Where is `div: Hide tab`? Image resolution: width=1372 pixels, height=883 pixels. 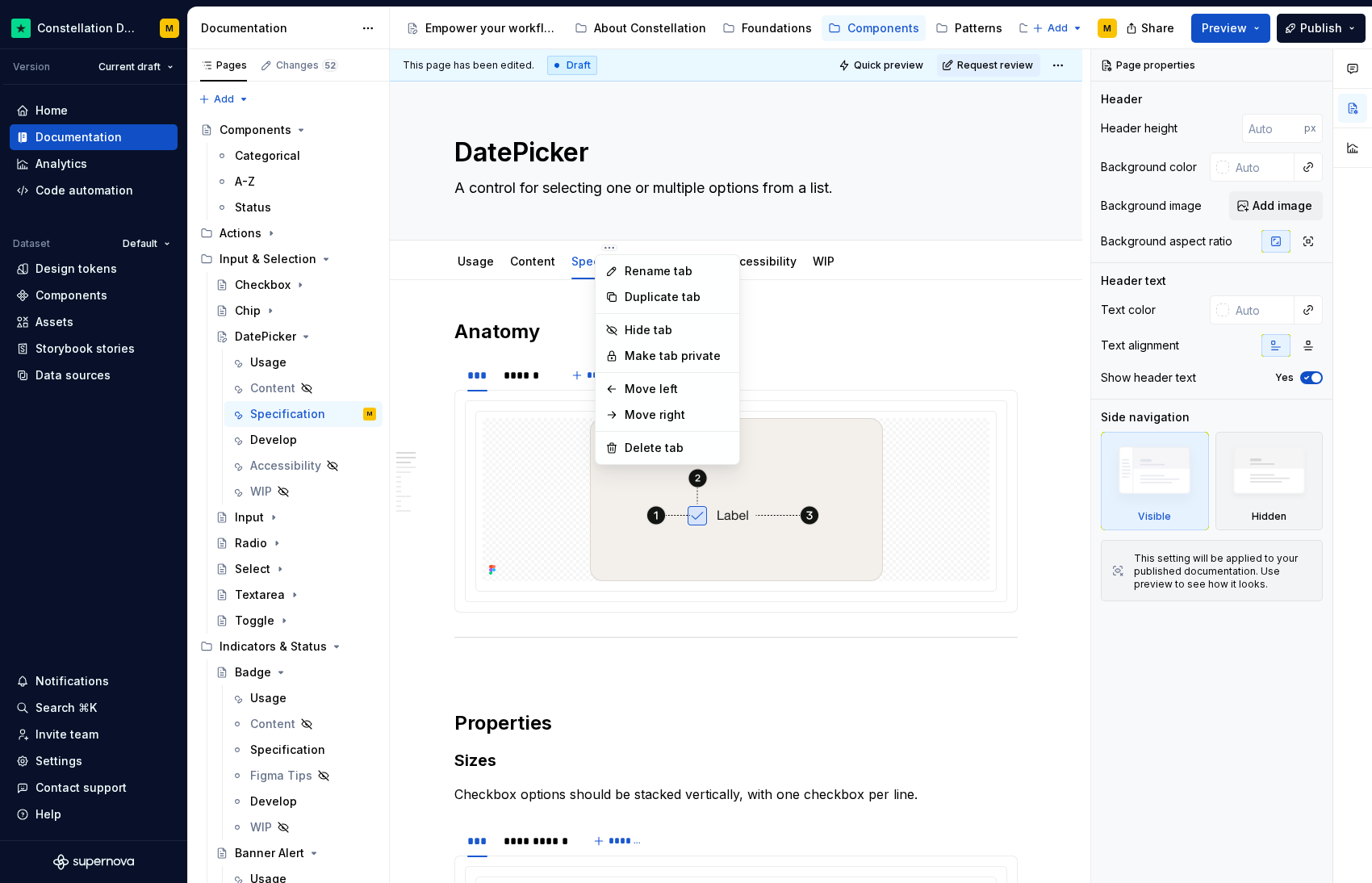
div: Hide tab is located at coordinates (678, 330).